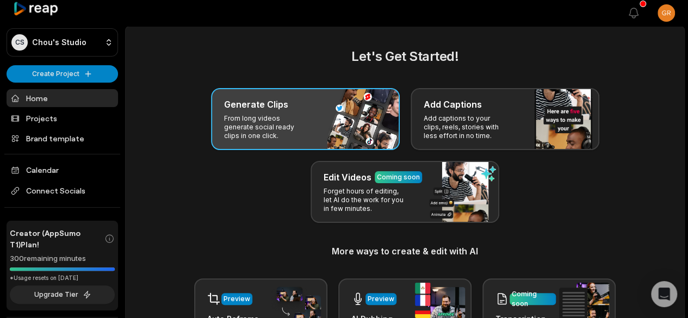 This screenshot has width=688, height=318. What do you see at coordinates (62, 138) in the screenshot?
I see `a: Brand template` at bounding box center [62, 138].